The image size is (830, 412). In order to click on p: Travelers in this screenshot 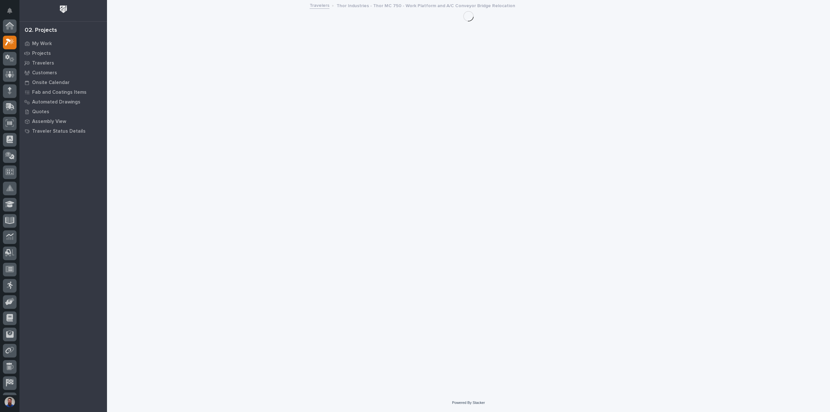, I will do `click(43, 63)`.